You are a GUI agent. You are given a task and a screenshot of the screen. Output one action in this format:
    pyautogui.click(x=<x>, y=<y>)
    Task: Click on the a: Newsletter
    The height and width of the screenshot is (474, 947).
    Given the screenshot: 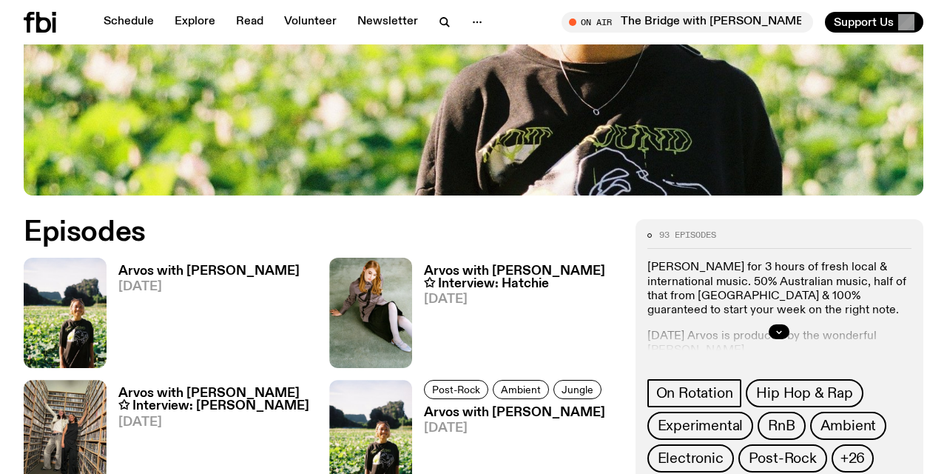 What is the action you would take?
    pyautogui.click(x=388, y=22)
    